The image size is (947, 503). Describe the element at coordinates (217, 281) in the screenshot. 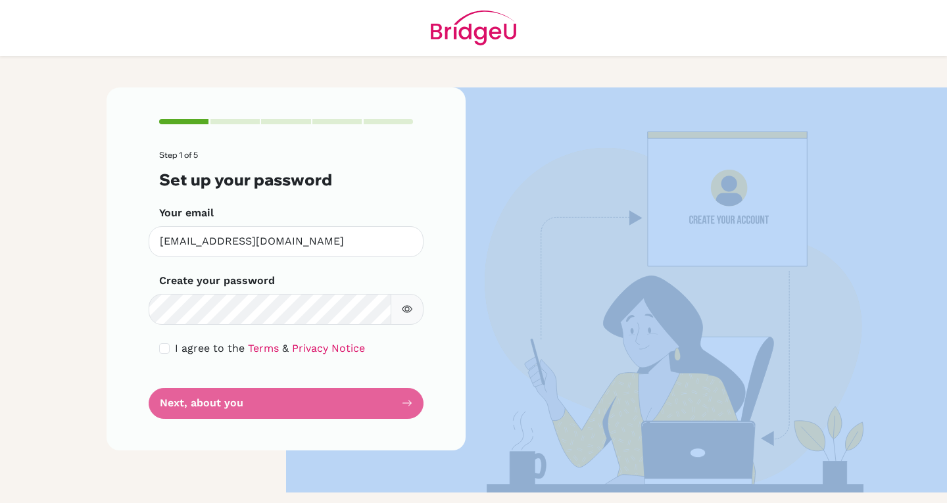

I see `label: Create your password` at that location.